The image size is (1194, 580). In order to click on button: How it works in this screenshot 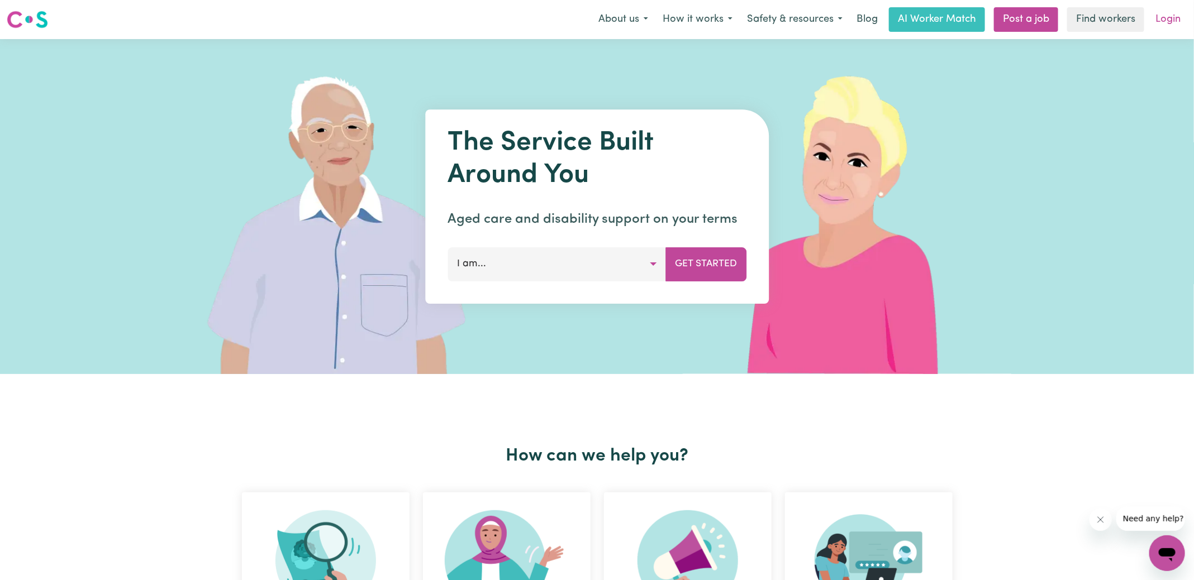, I will do `click(697, 20)`.